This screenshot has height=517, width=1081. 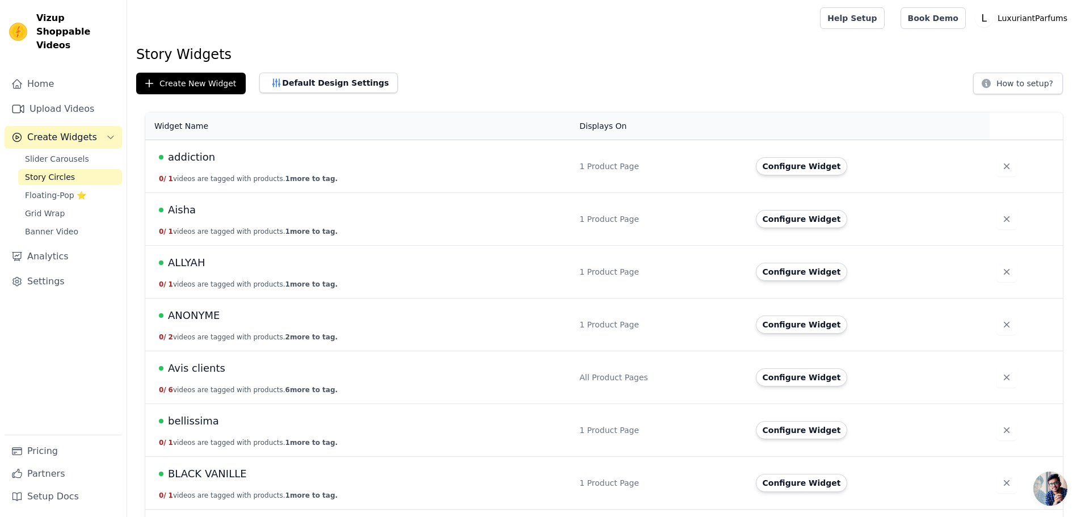 I want to click on span: Vizup Shoppable Videos, so click(x=77, y=32).